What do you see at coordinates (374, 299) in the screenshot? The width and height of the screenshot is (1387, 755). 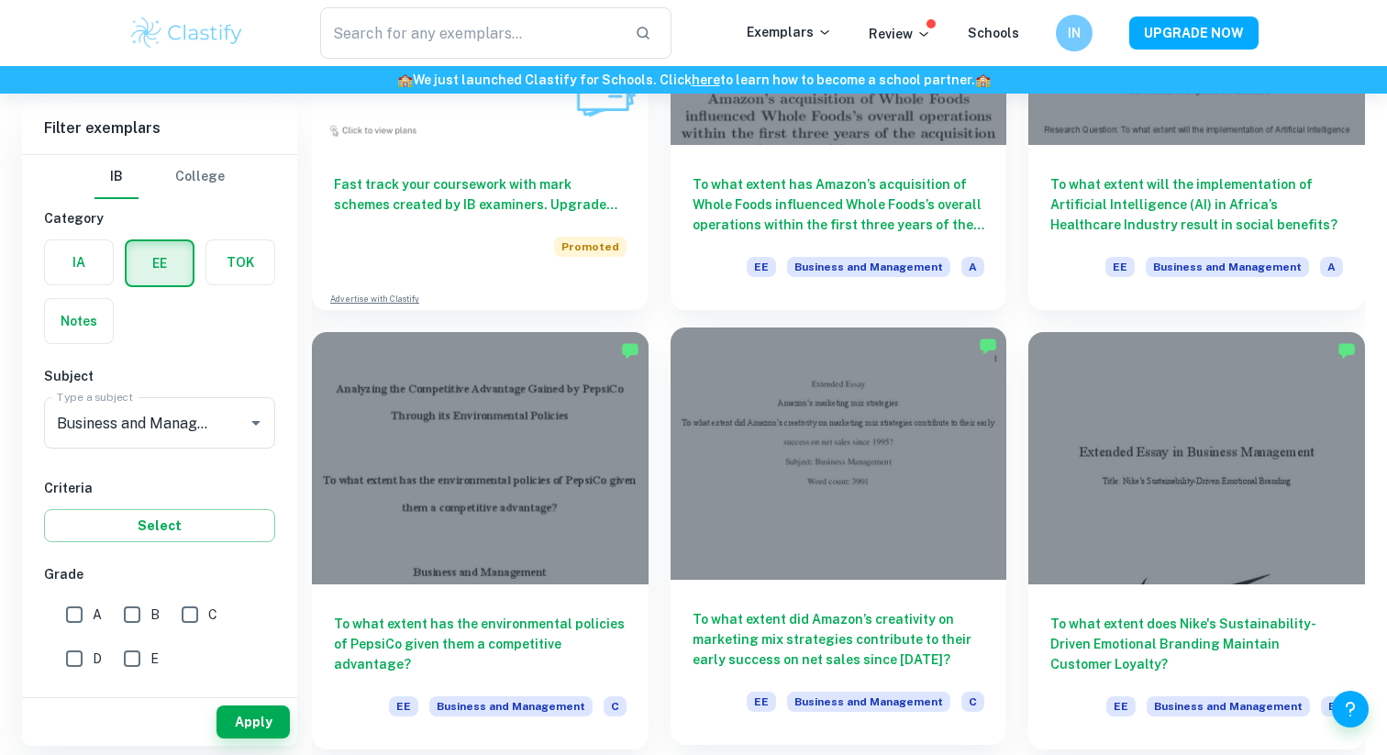 I see `a: Advertise with Clastify` at bounding box center [374, 299].